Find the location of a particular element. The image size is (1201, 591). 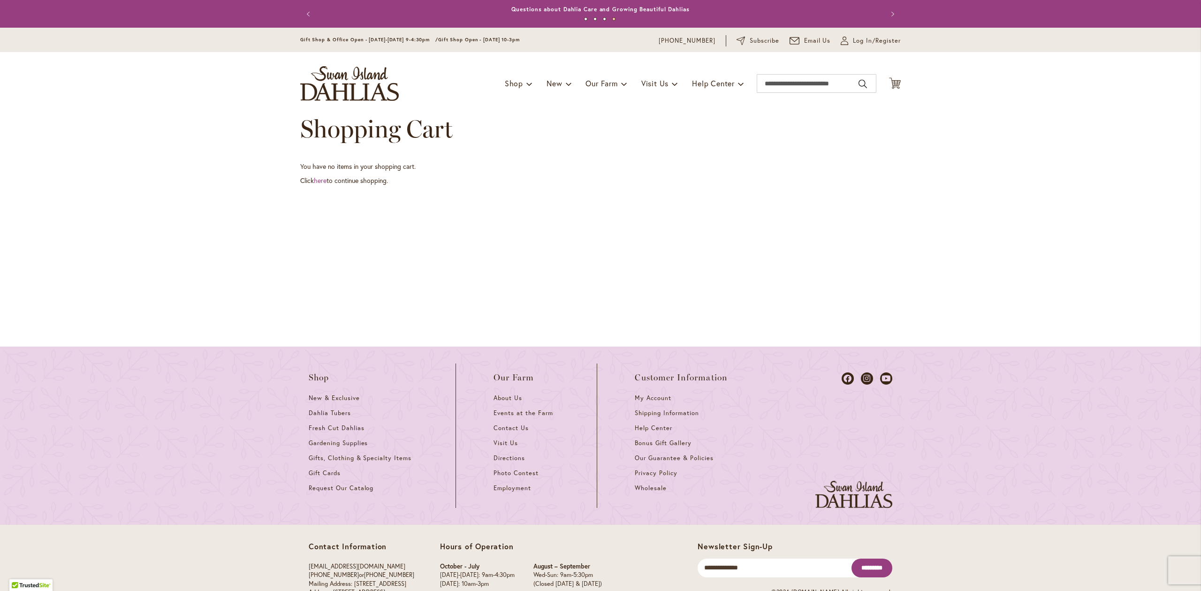

span: Gift Cards is located at coordinates (325, 473).